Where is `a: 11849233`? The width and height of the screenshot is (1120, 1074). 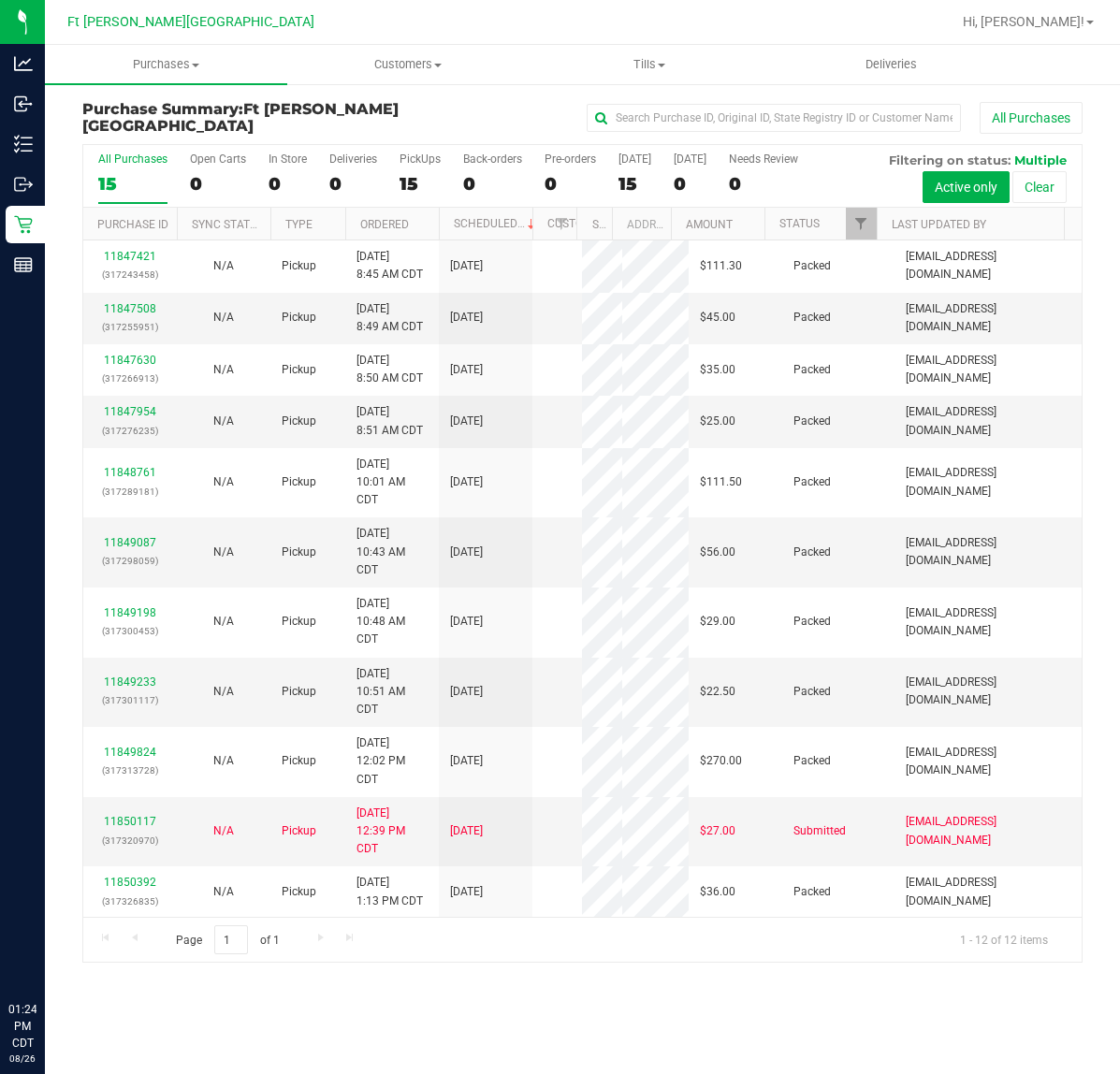
a: 11849233 is located at coordinates (130, 682).